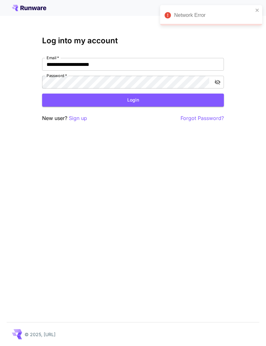  I want to click on button: close, so click(257, 10).